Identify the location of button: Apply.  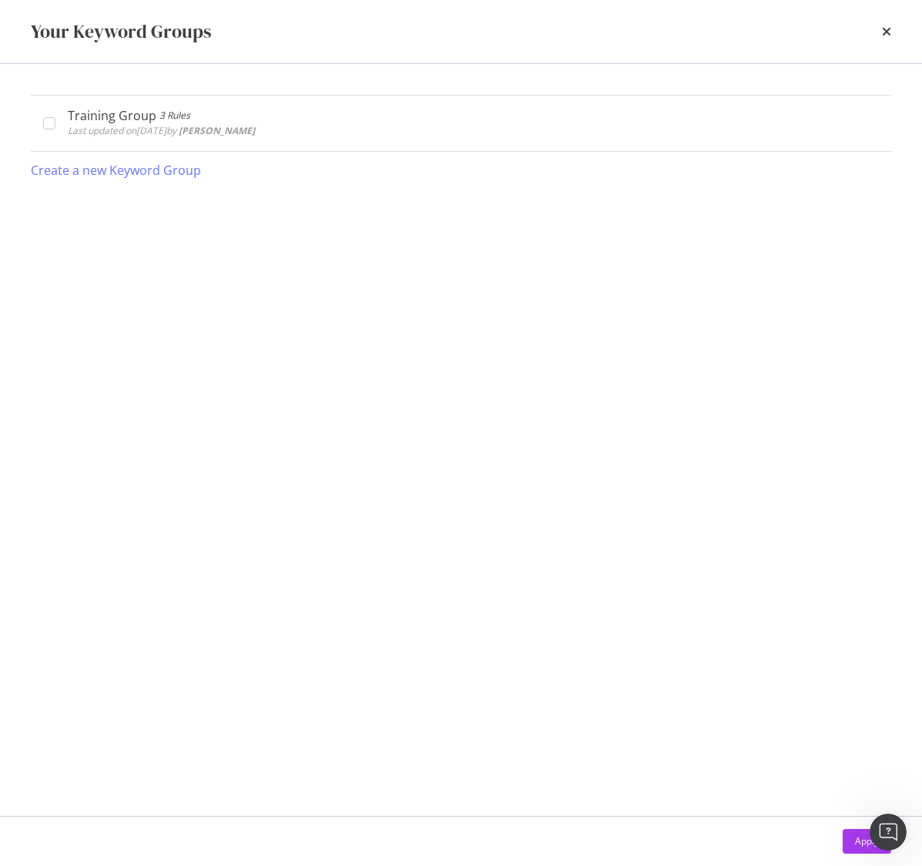
(867, 841).